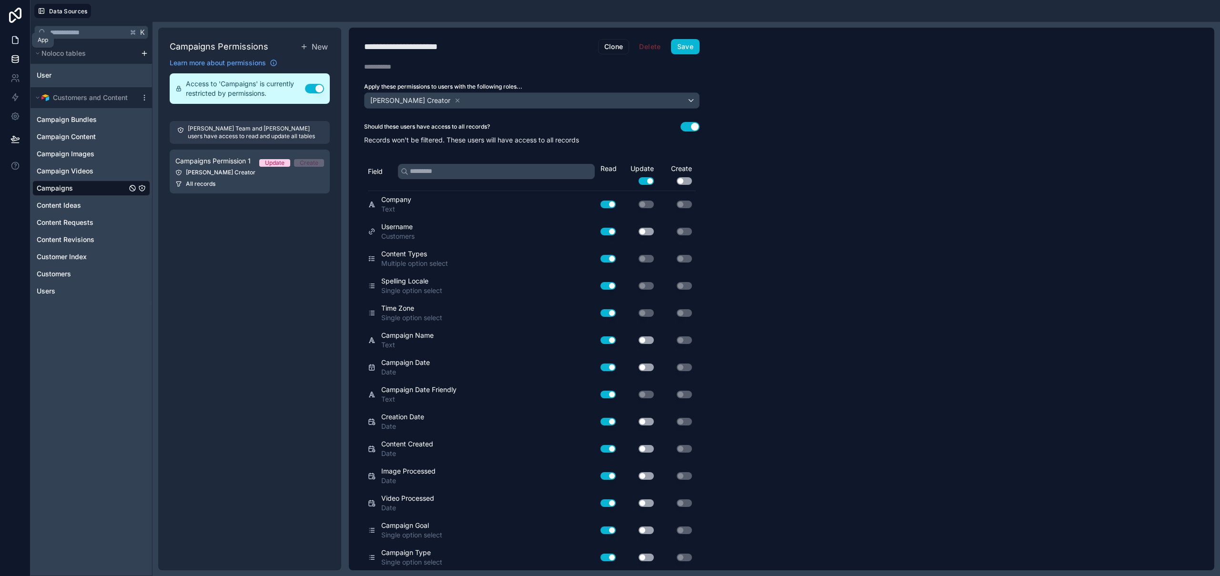 The width and height of the screenshot is (1220, 576). Describe the element at coordinates (412, 526) in the screenshot. I see `span: Campaign Goal` at that location.